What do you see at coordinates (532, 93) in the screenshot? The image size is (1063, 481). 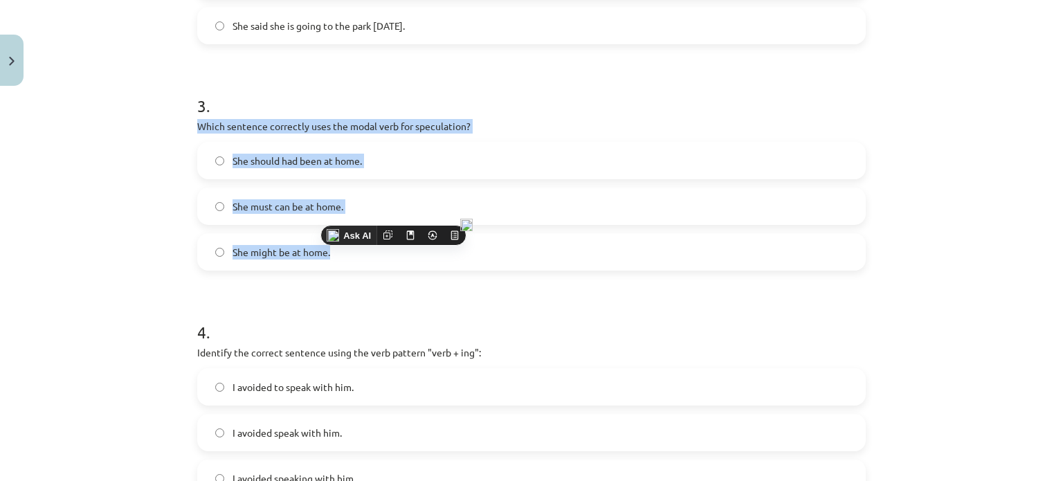 I see `h1: 3 .` at bounding box center [532, 93].